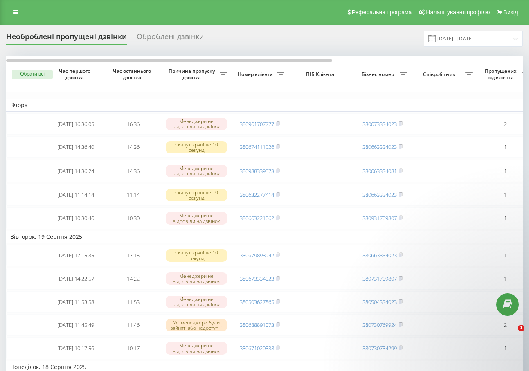  What do you see at coordinates (257, 171) in the screenshot?
I see `a: 380988339573` at bounding box center [257, 171].